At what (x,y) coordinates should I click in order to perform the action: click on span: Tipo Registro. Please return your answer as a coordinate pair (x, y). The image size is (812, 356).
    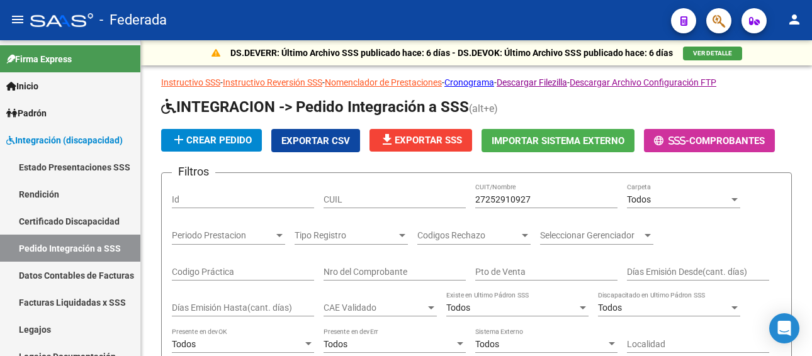
    Looking at the image, I should click on (346, 235).